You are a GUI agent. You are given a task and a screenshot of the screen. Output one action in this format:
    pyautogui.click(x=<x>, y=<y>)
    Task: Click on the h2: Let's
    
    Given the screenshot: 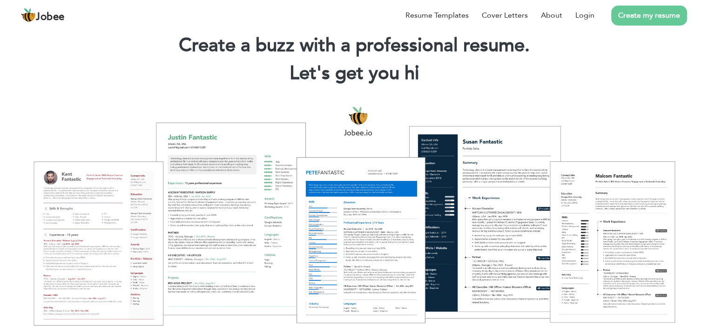 What is the action you would take?
    pyautogui.click(x=354, y=74)
    